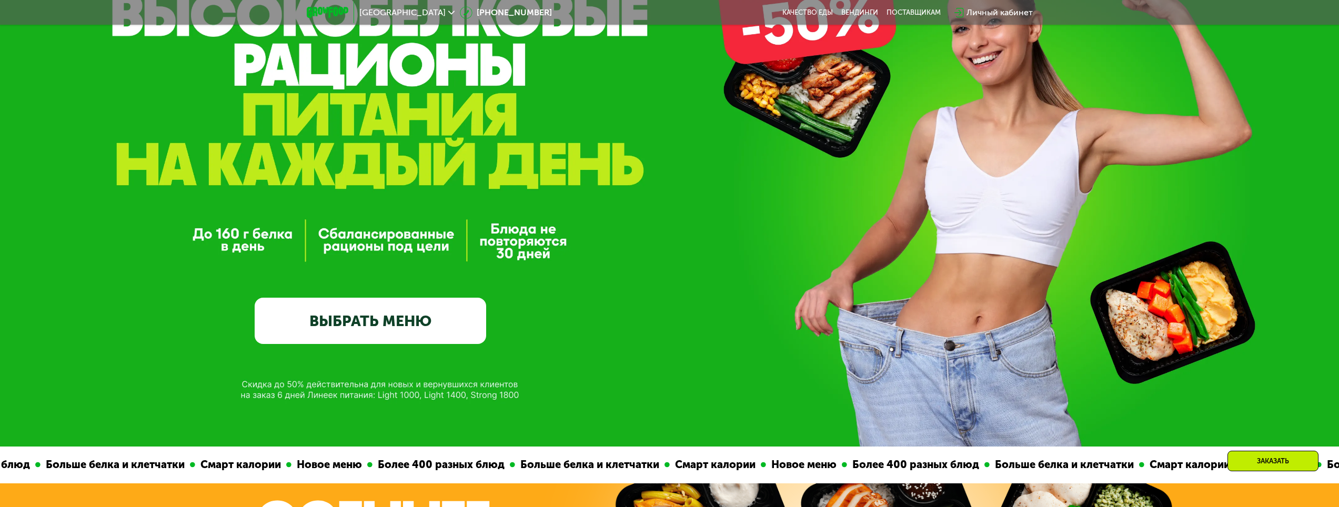  What do you see at coordinates (1273, 461) in the screenshot?
I see `div: Заказать` at bounding box center [1273, 461].